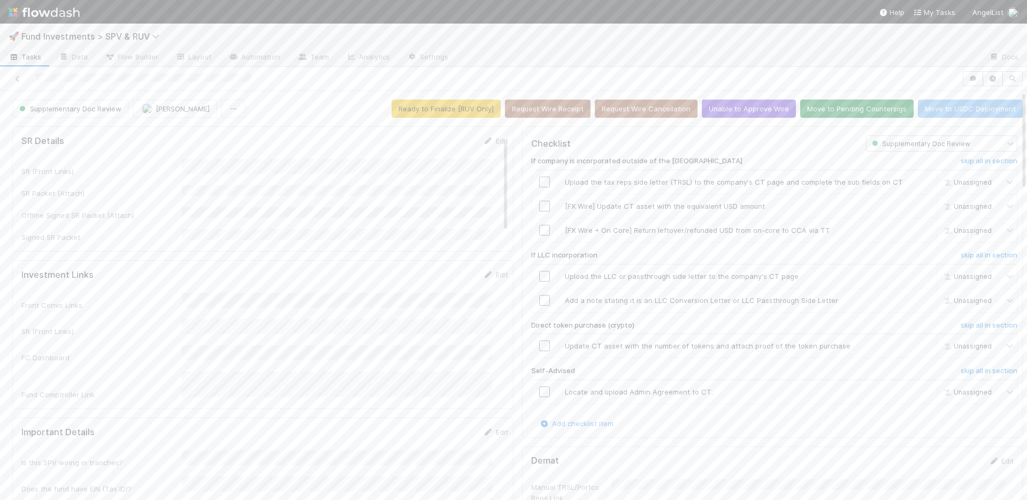  Describe the element at coordinates (553, 371) in the screenshot. I see `h6: Self-Advised` at that location.